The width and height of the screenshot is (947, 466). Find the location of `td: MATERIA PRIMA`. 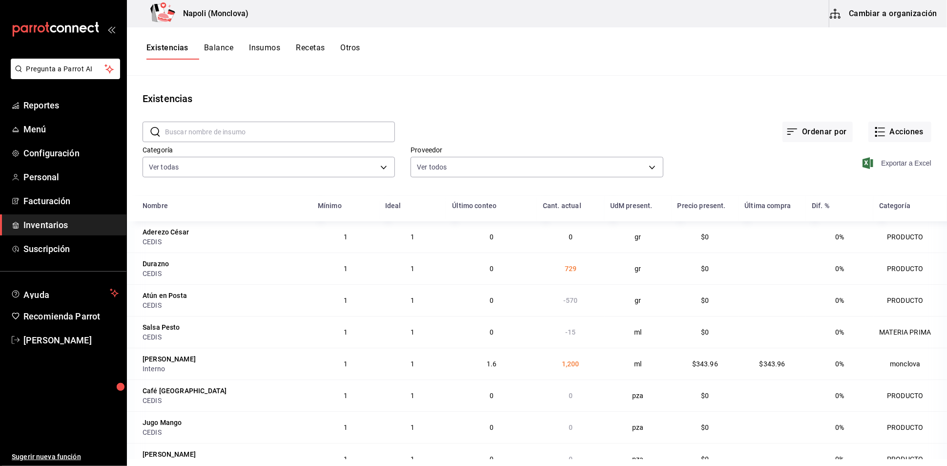

td: MATERIA PRIMA is located at coordinates (910, 332).